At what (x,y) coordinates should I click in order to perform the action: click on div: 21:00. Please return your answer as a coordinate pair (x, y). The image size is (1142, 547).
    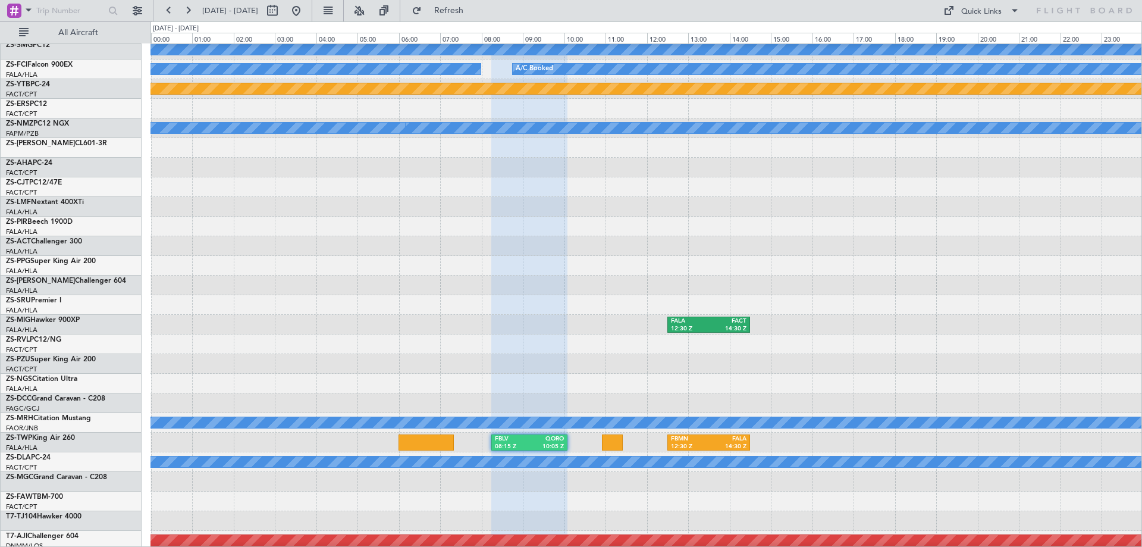
    Looking at the image, I should click on (1039, 38).